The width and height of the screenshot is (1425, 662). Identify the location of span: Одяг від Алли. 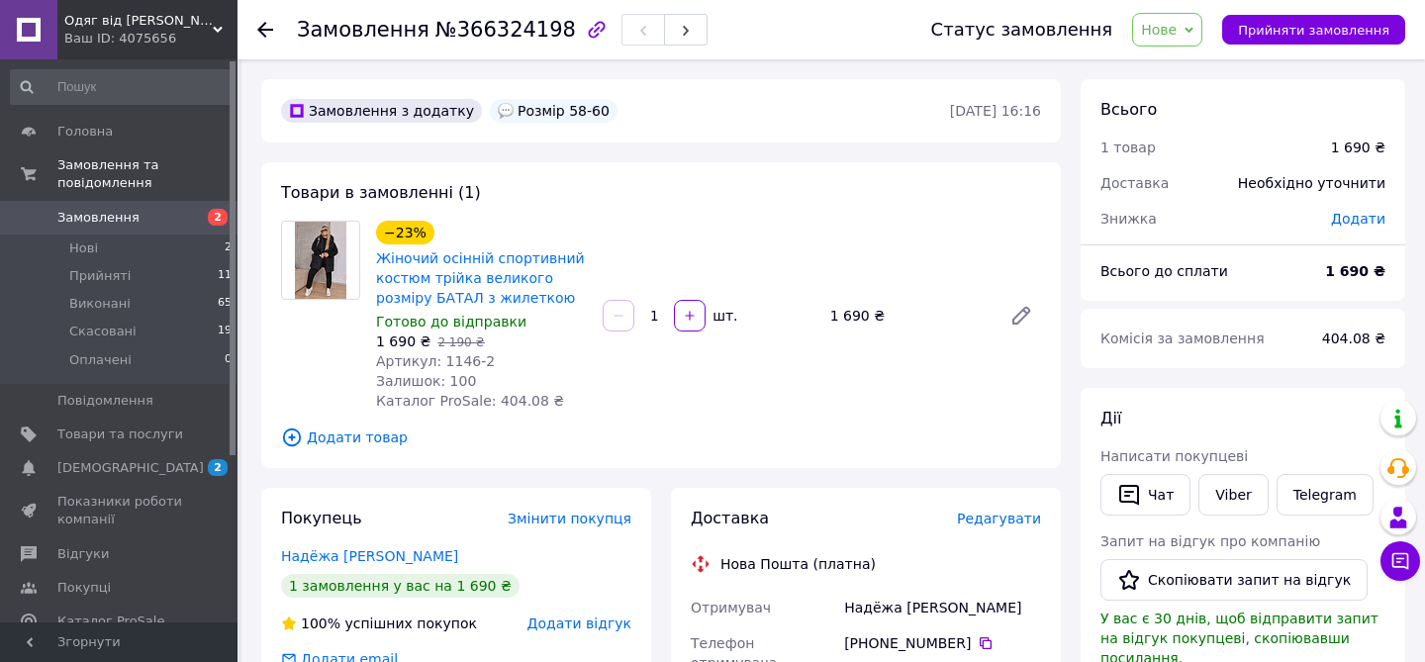
(139, 21).